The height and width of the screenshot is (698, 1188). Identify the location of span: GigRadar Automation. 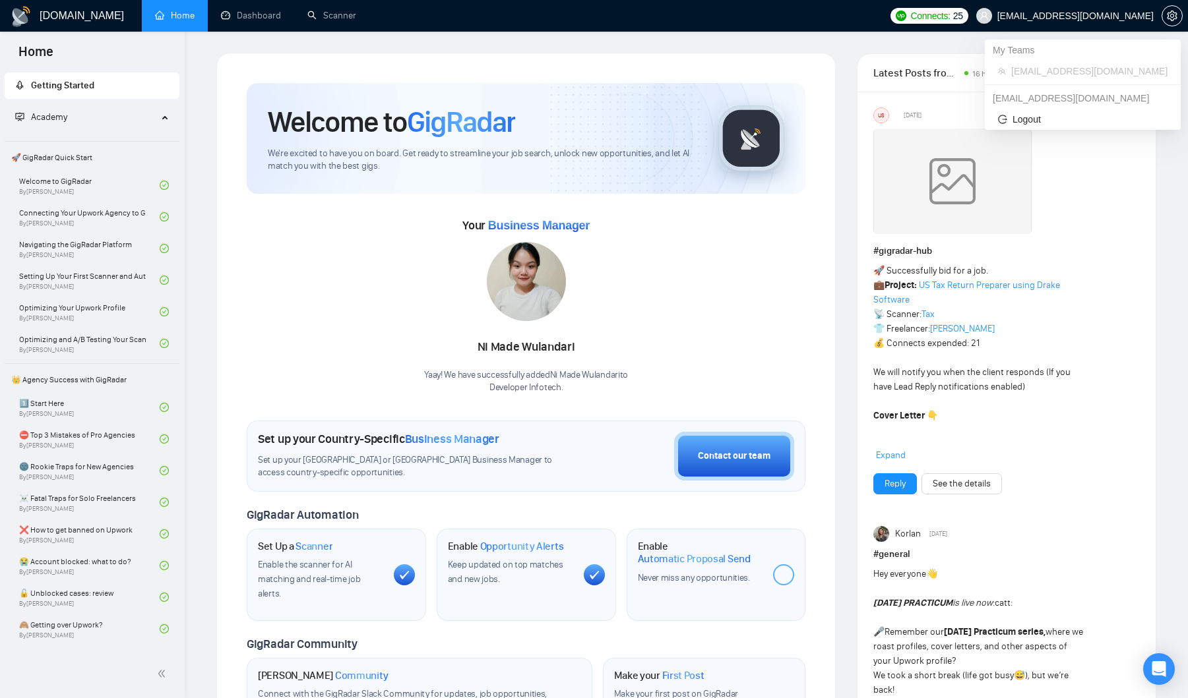
(302, 515).